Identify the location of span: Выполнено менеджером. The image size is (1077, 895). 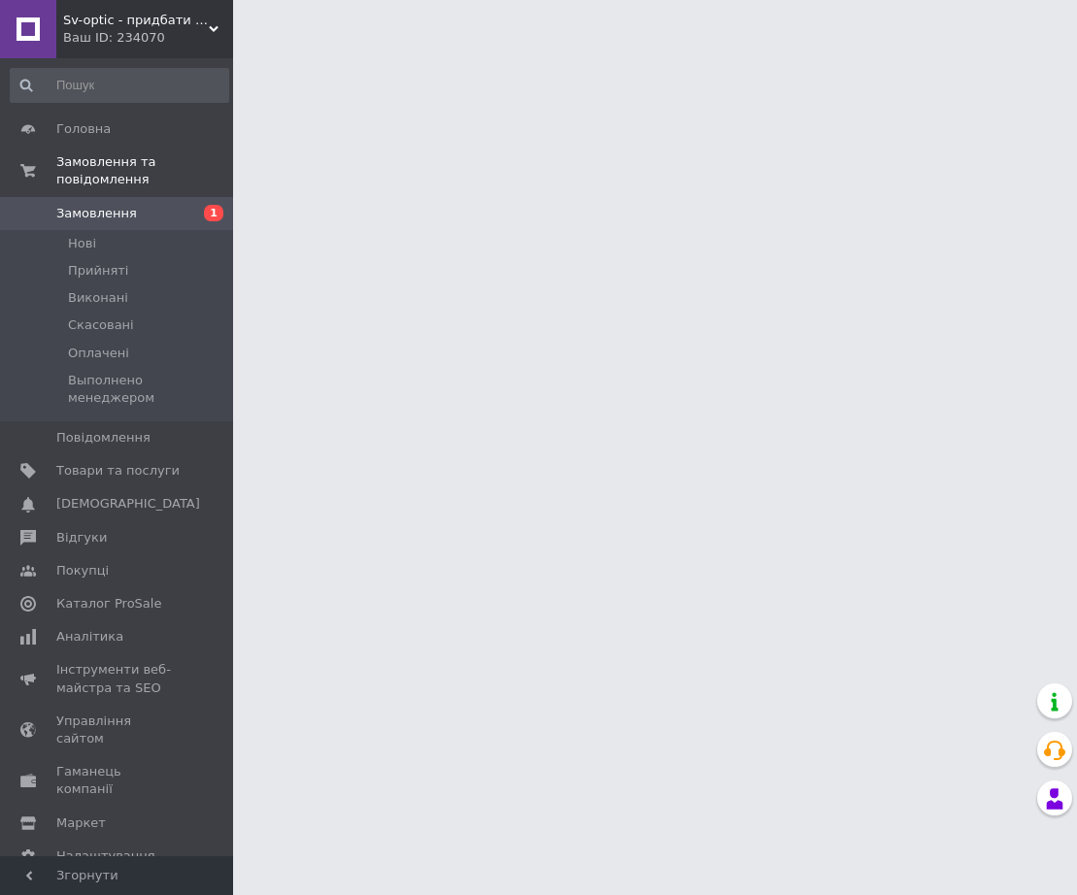
(148, 389).